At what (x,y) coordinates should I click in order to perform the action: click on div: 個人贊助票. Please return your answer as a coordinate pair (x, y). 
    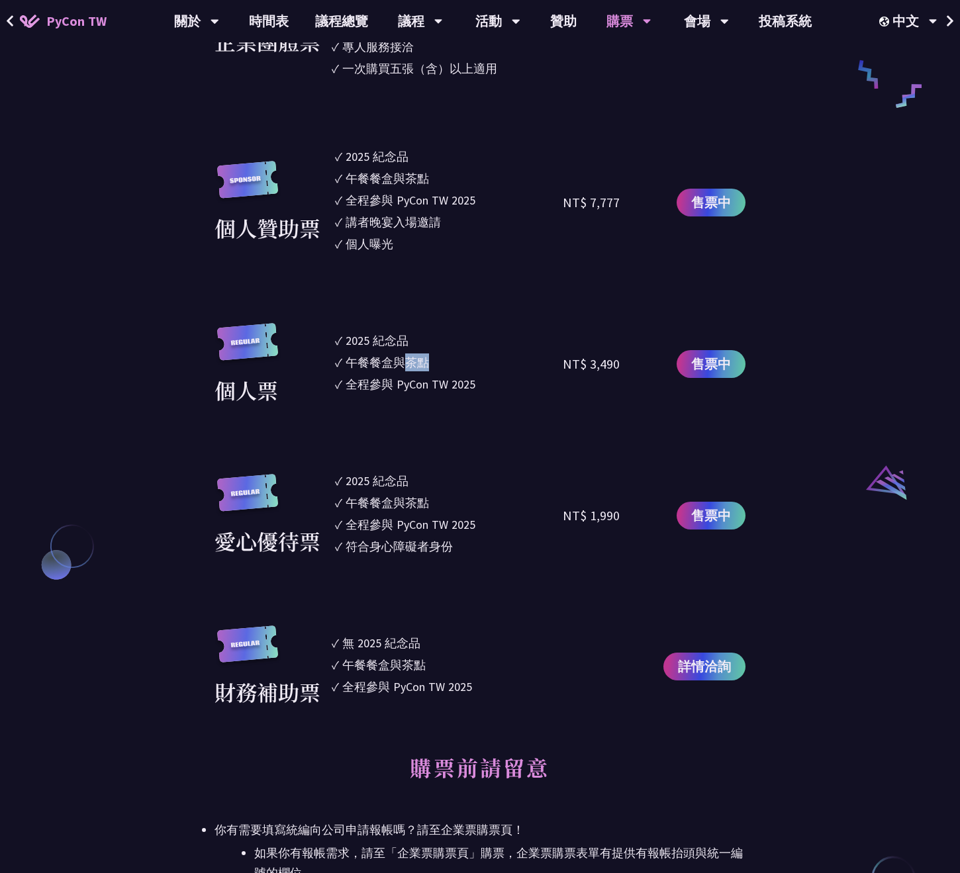
    Looking at the image, I should click on (267, 228).